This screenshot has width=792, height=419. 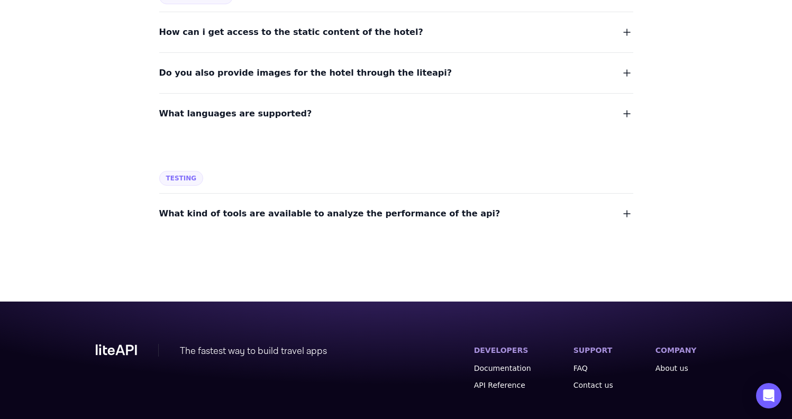 I want to click on a: FAQ, so click(x=593, y=368).